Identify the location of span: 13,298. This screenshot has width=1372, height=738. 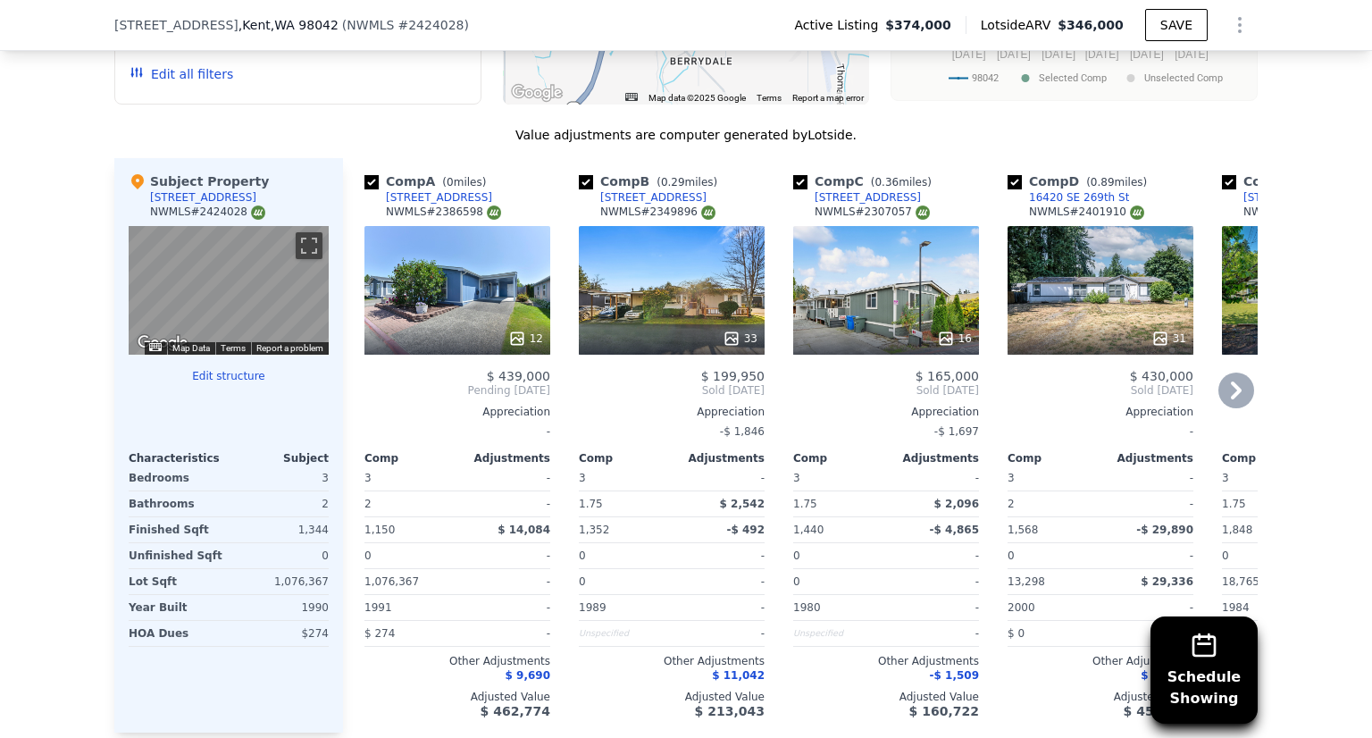
(1026, 581).